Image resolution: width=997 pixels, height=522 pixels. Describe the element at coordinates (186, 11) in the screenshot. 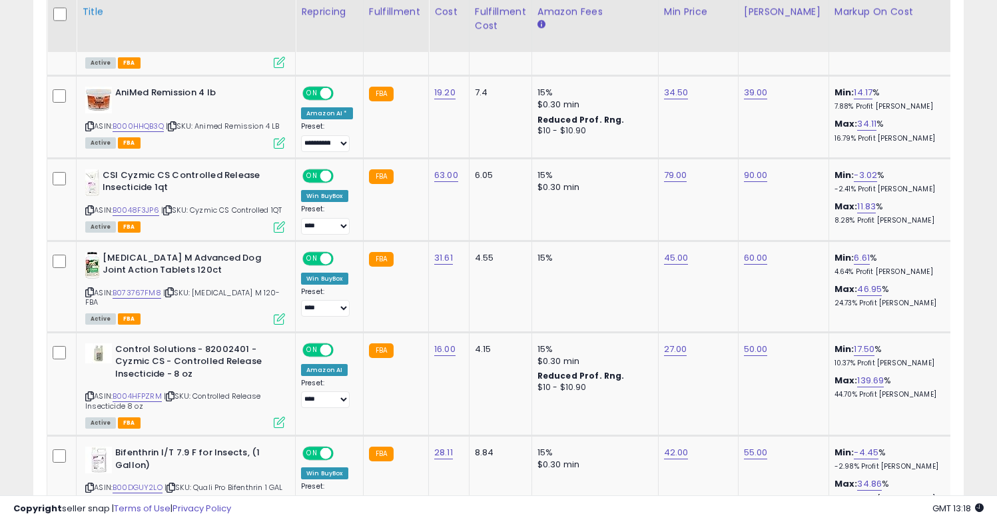

I see `div: Title` at that location.